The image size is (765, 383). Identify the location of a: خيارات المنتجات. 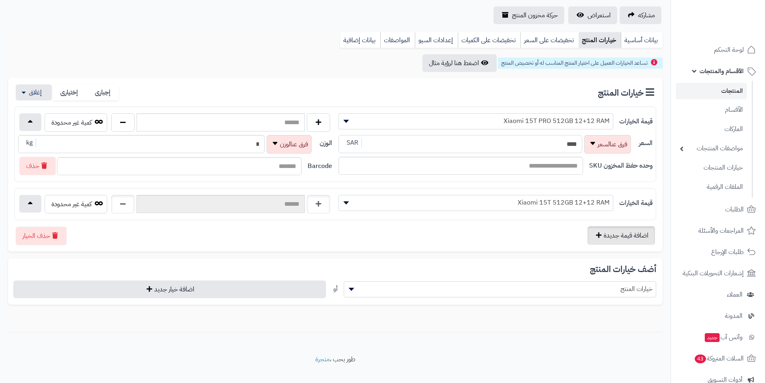
(711, 168).